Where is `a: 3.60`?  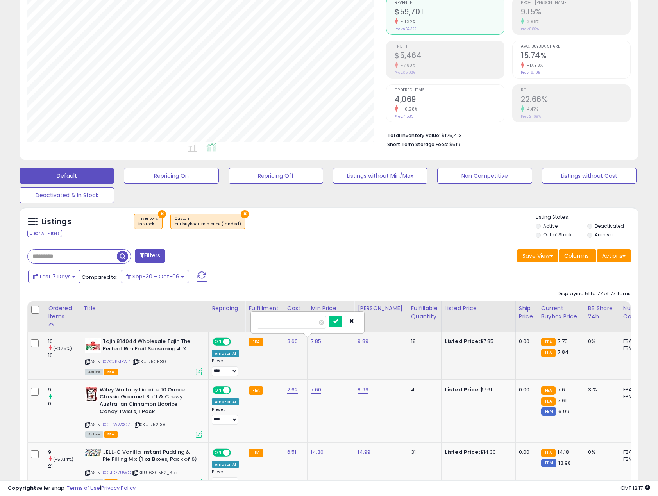 a: 3.60 is located at coordinates (293, 342).